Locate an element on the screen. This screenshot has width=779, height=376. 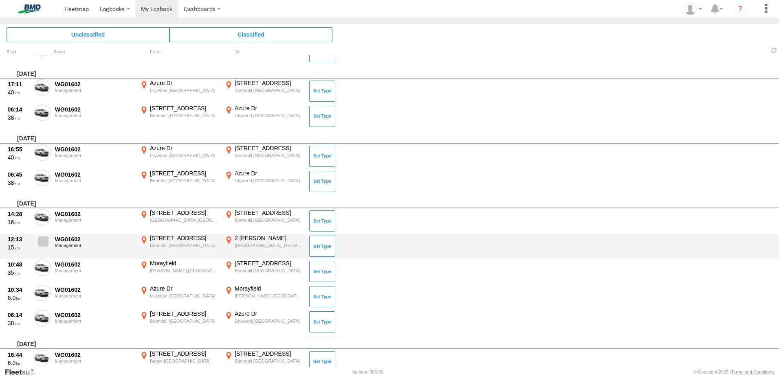
a: Terms and Conditions is located at coordinates (753, 372).